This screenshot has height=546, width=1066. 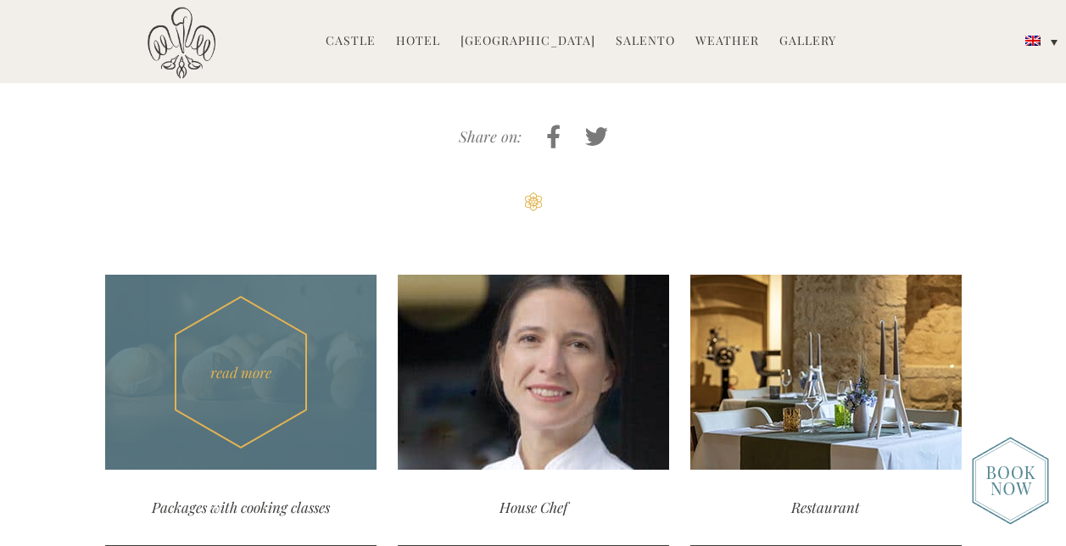 What do you see at coordinates (534, 507) in the screenshot?
I see `div: House Chef` at bounding box center [534, 507].